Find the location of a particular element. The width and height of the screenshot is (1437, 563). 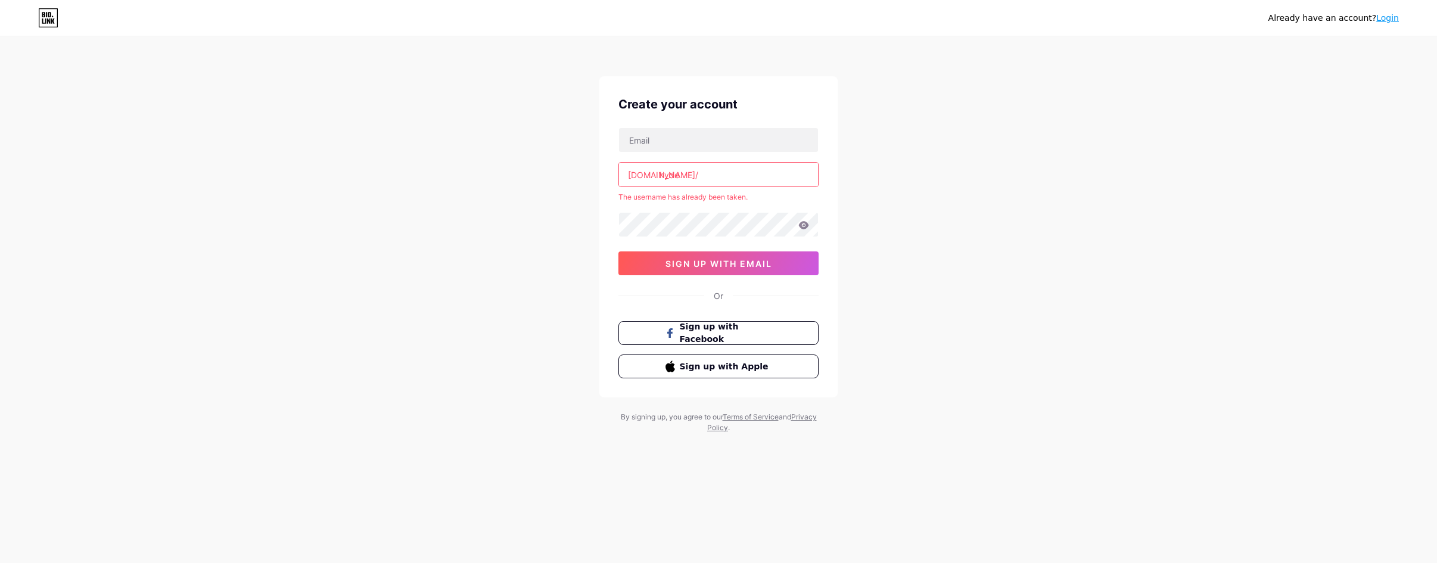

div: The username has already been taken. is located at coordinates (718, 197).